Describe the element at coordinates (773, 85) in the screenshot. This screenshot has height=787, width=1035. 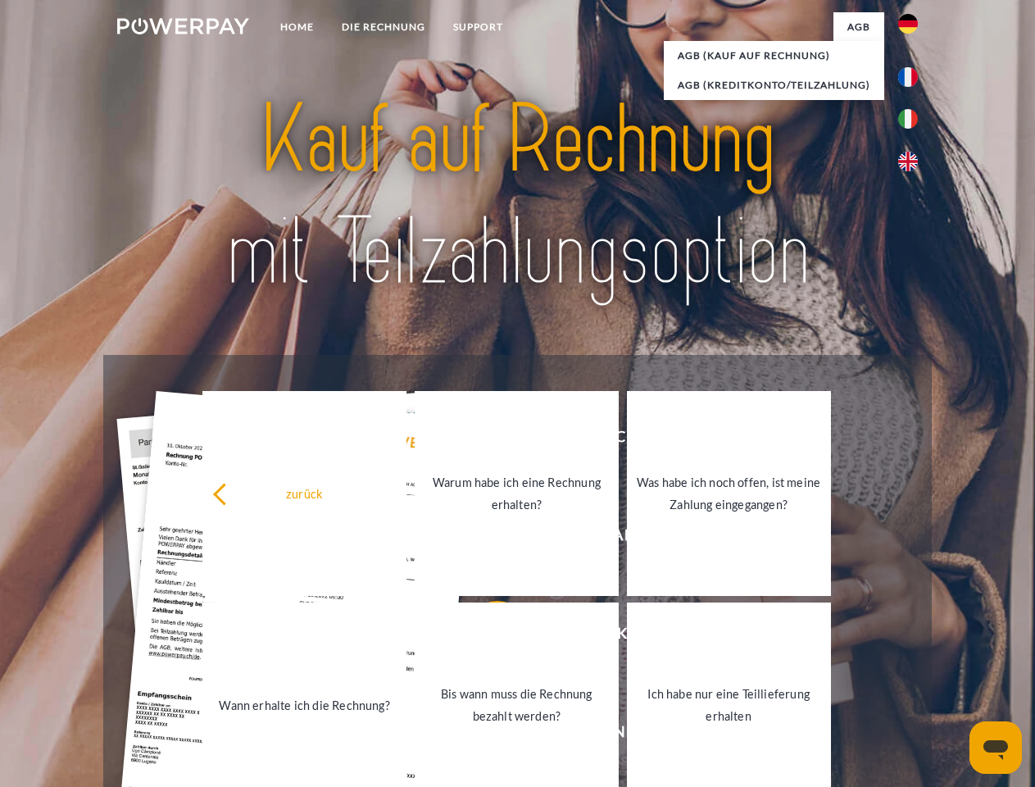
I see `a: AGB (Kreditkonto/Teilzahlung)` at that location.